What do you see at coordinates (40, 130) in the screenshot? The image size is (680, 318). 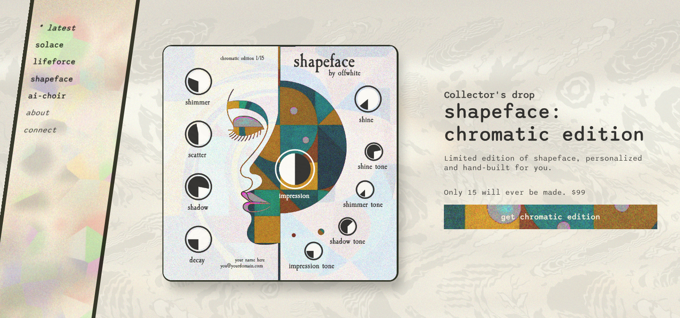 I see `button: connect` at bounding box center [40, 130].